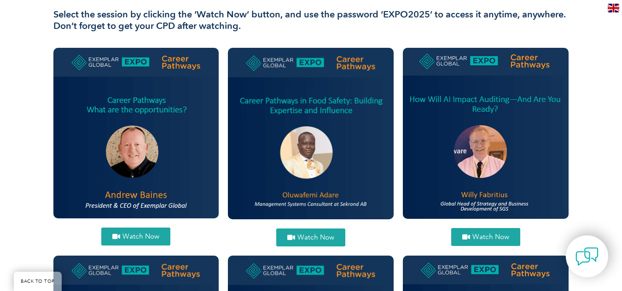  I want to click on img: contact-chat.png, so click(587, 257).